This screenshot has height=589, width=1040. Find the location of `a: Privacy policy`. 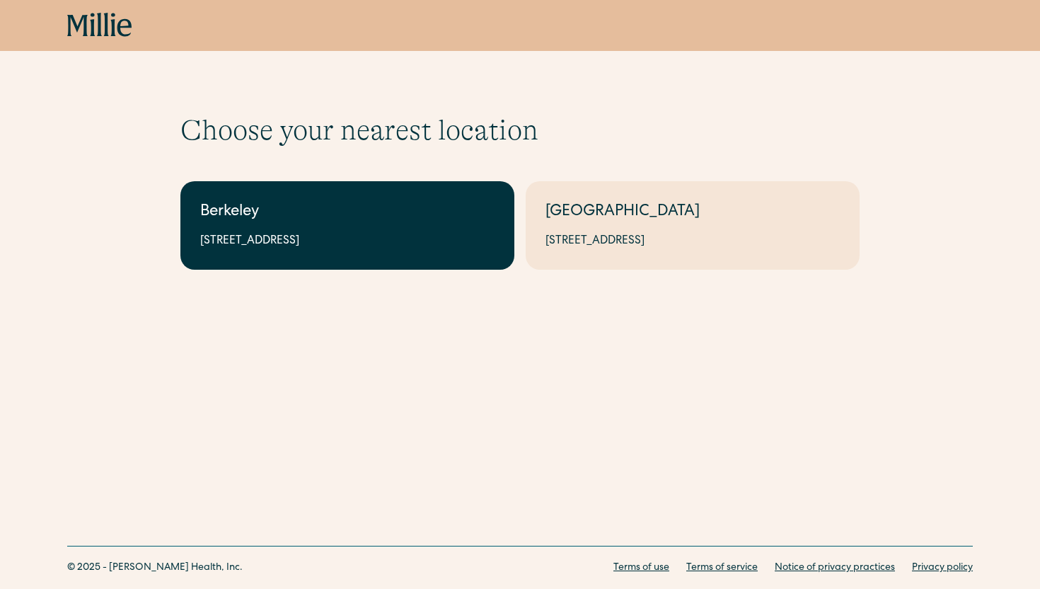

a: Privacy policy is located at coordinates (942, 567).